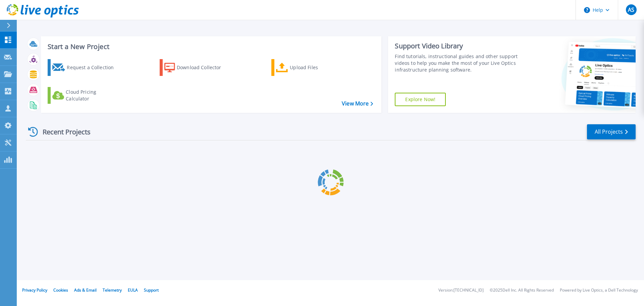  I want to click on a: Privacy Policy, so click(35, 290).